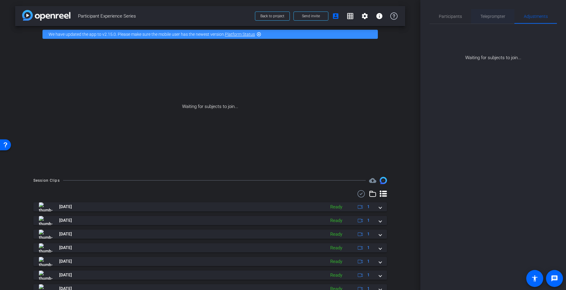 This screenshot has width=566, height=290. Describe the element at coordinates (493, 16) in the screenshot. I see `span: Teleprompter` at that location.